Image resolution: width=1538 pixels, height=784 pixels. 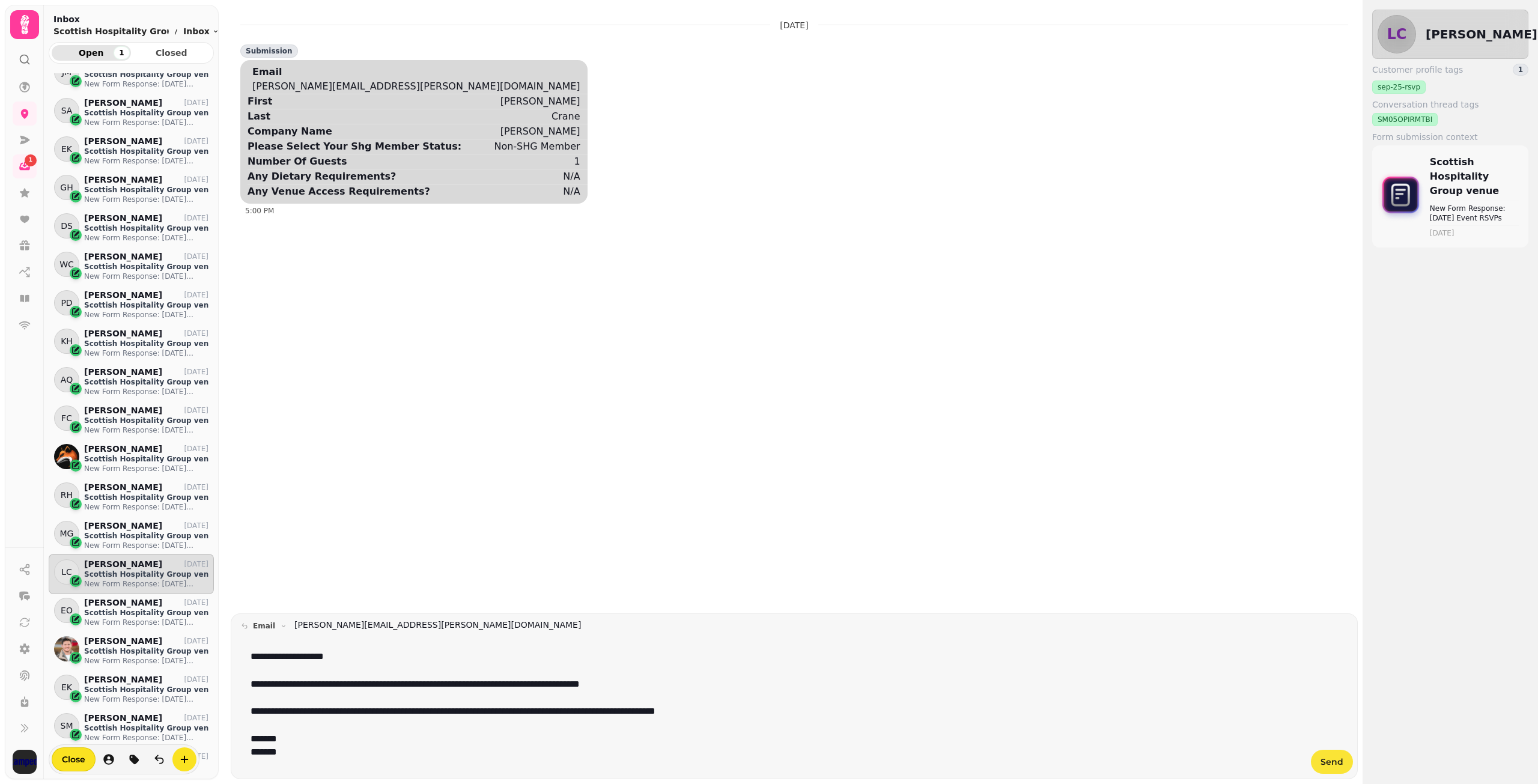 I want to click on span: WC, so click(x=67, y=264).